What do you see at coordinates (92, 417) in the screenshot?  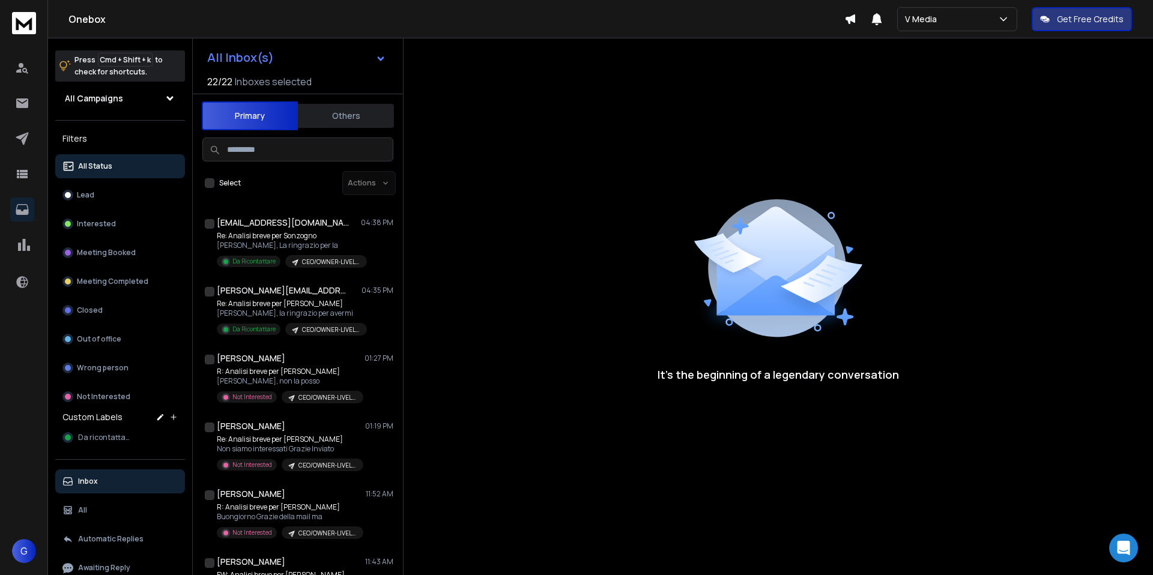 I see `h3: Custom Labels` at bounding box center [92, 417].